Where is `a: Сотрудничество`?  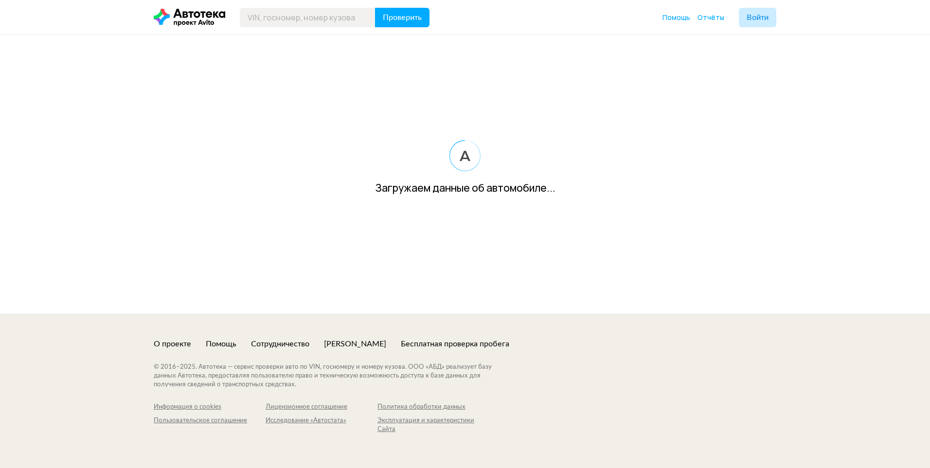
a: Сотрудничество is located at coordinates (280, 344).